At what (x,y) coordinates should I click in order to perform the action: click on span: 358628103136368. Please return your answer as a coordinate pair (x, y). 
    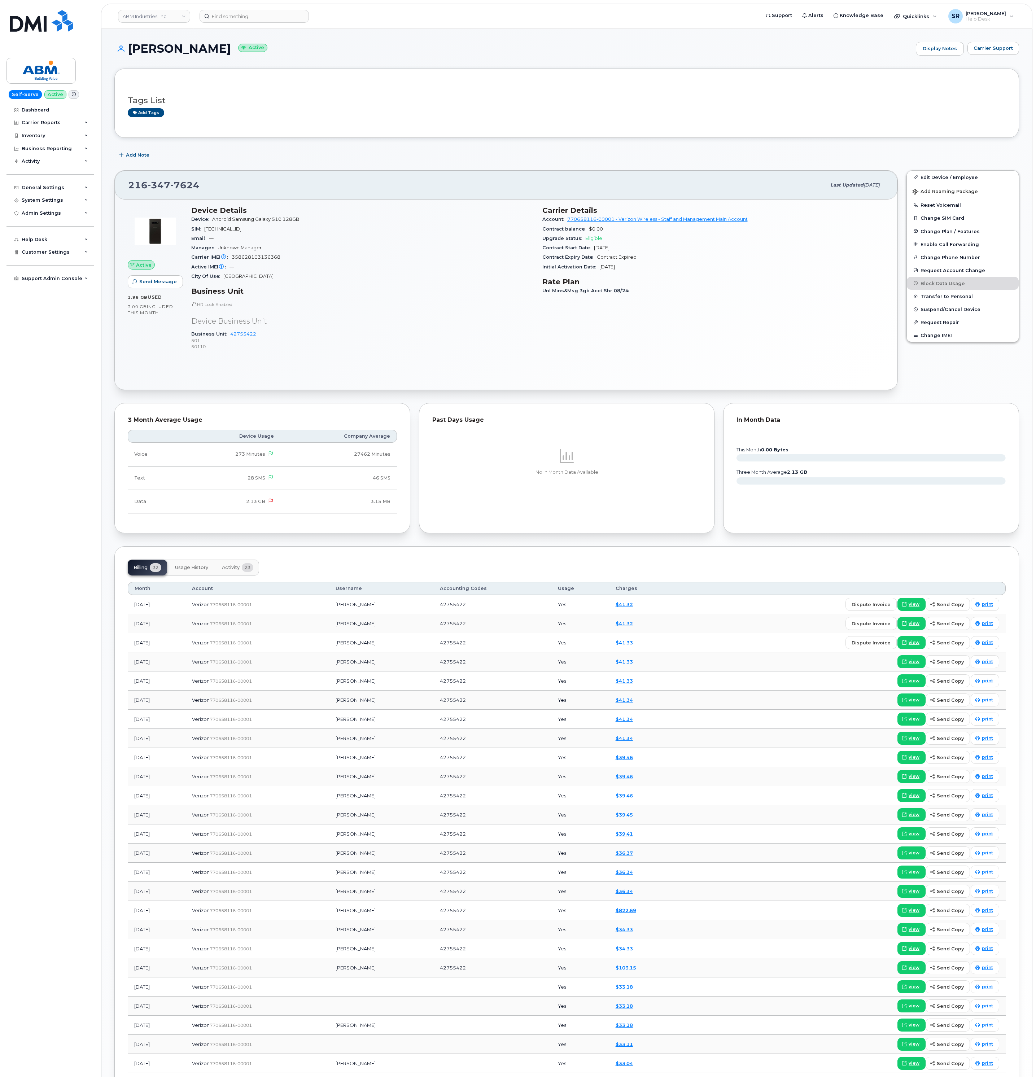
    Looking at the image, I should click on (256, 257).